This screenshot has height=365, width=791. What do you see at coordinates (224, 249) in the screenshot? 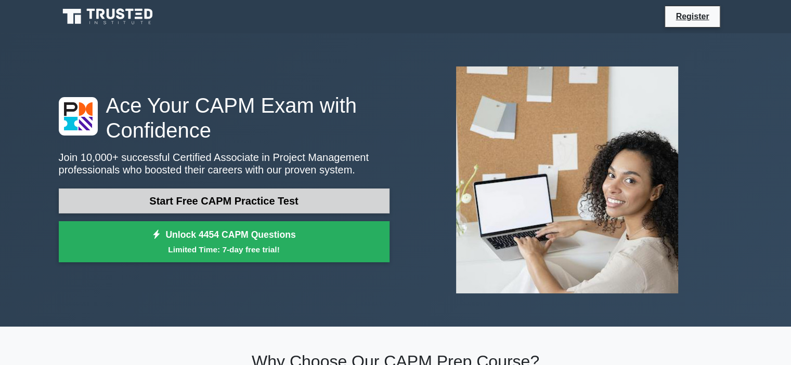
I see `small: Limited Time: 7-day free trial!` at bounding box center [224, 249].